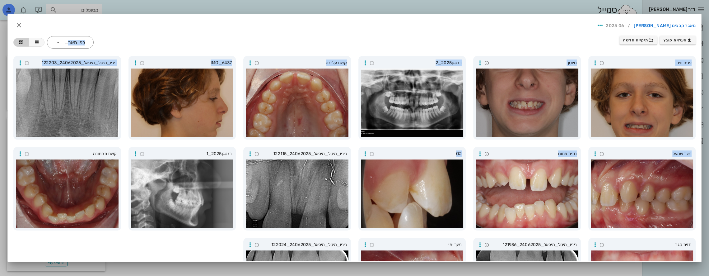 The image size is (709, 276). Describe the element at coordinates (189, 63) in the screenshot. I see `span: IMG_6437` at that location.